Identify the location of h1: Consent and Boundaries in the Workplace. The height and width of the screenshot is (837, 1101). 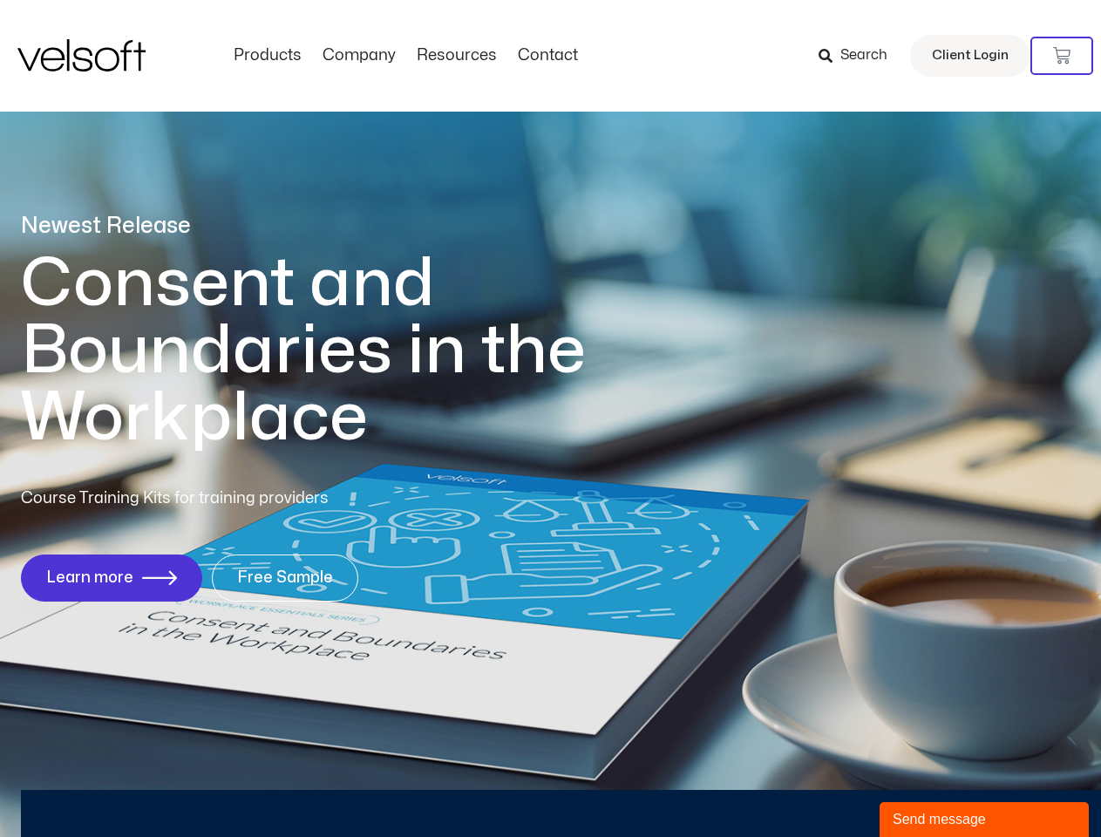
(339, 350).